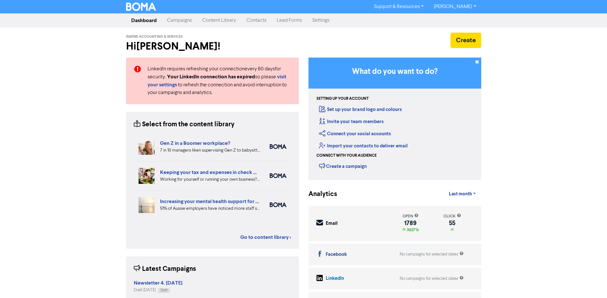 The height and width of the screenshot is (298, 607). Describe the element at coordinates (360, 109) in the screenshot. I see `a: Set up your brand logo and colours` at that location.